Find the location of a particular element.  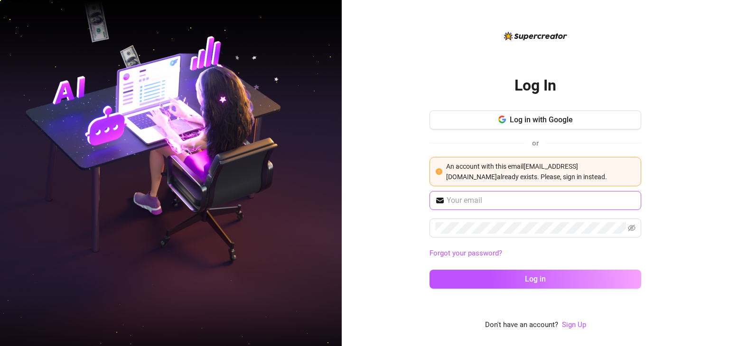

button: Log in with Google is located at coordinates (535, 120).